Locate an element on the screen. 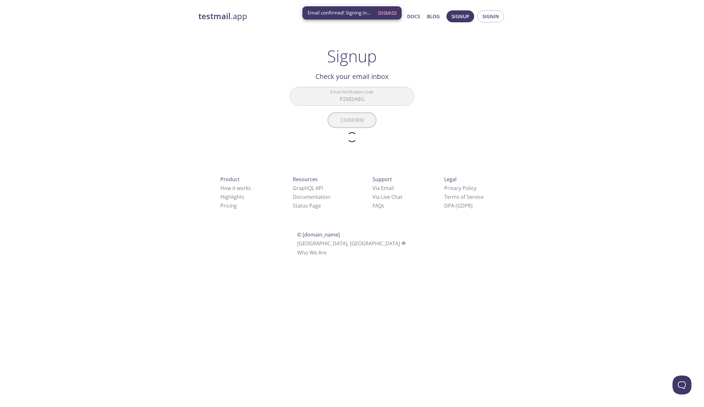  a: DPA (GDPR) is located at coordinates (458, 206).